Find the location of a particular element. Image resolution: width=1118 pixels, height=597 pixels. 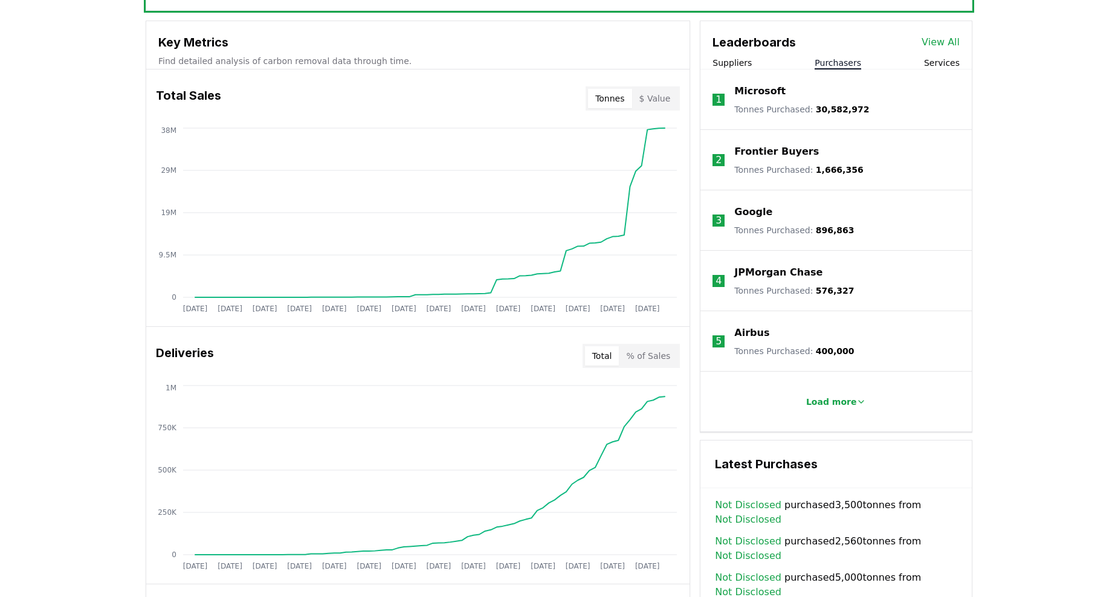

button: Purchasers is located at coordinates (837, 63).